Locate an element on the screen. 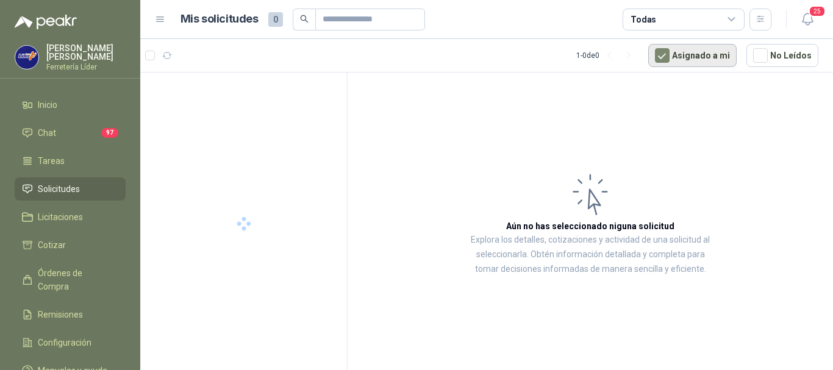 The height and width of the screenshot is (370, 833). h1: Mis solicitudes is located at coordinates (220, 19).